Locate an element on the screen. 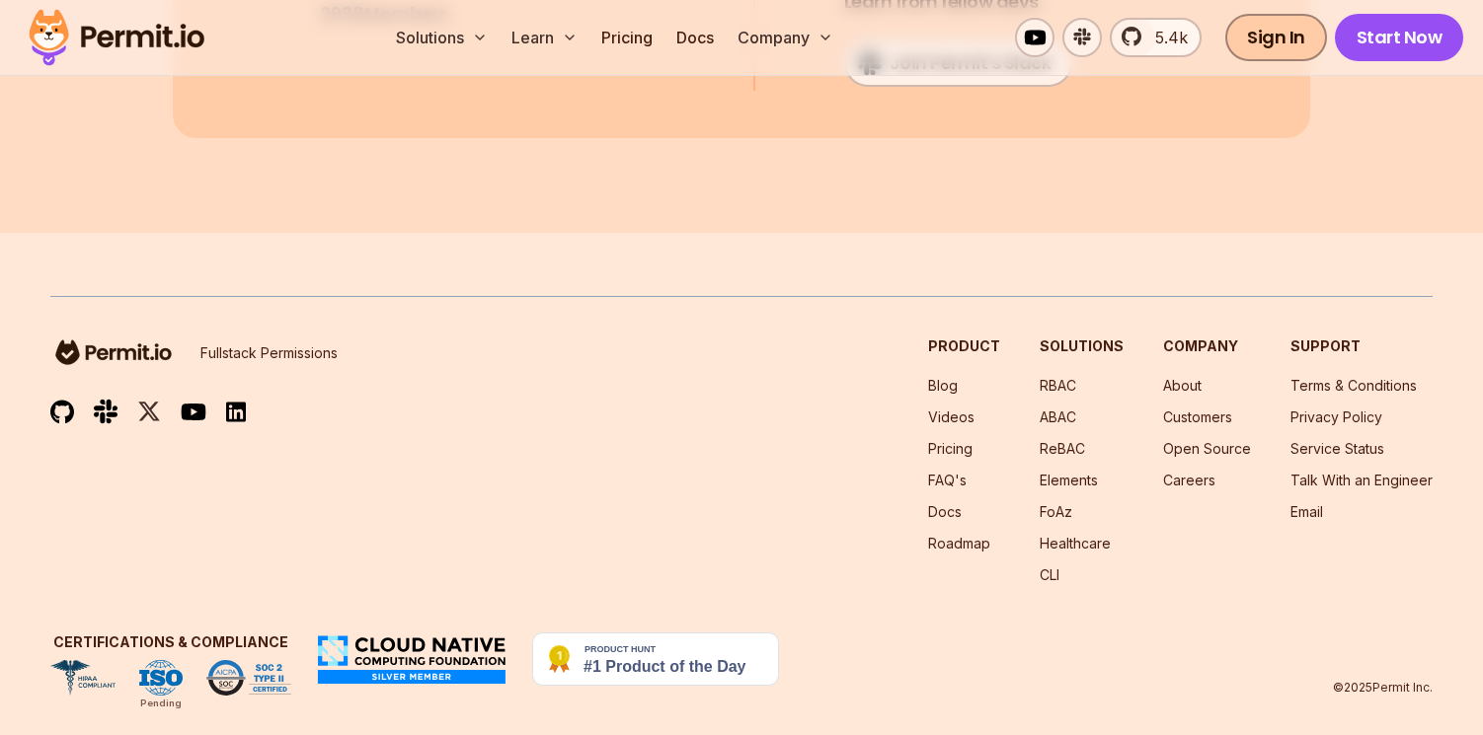 The width and height of the screenshot is (1483, 735). img: Permit.io - Never build permissions again | Product Hunt is located at coordinates (655, 659).